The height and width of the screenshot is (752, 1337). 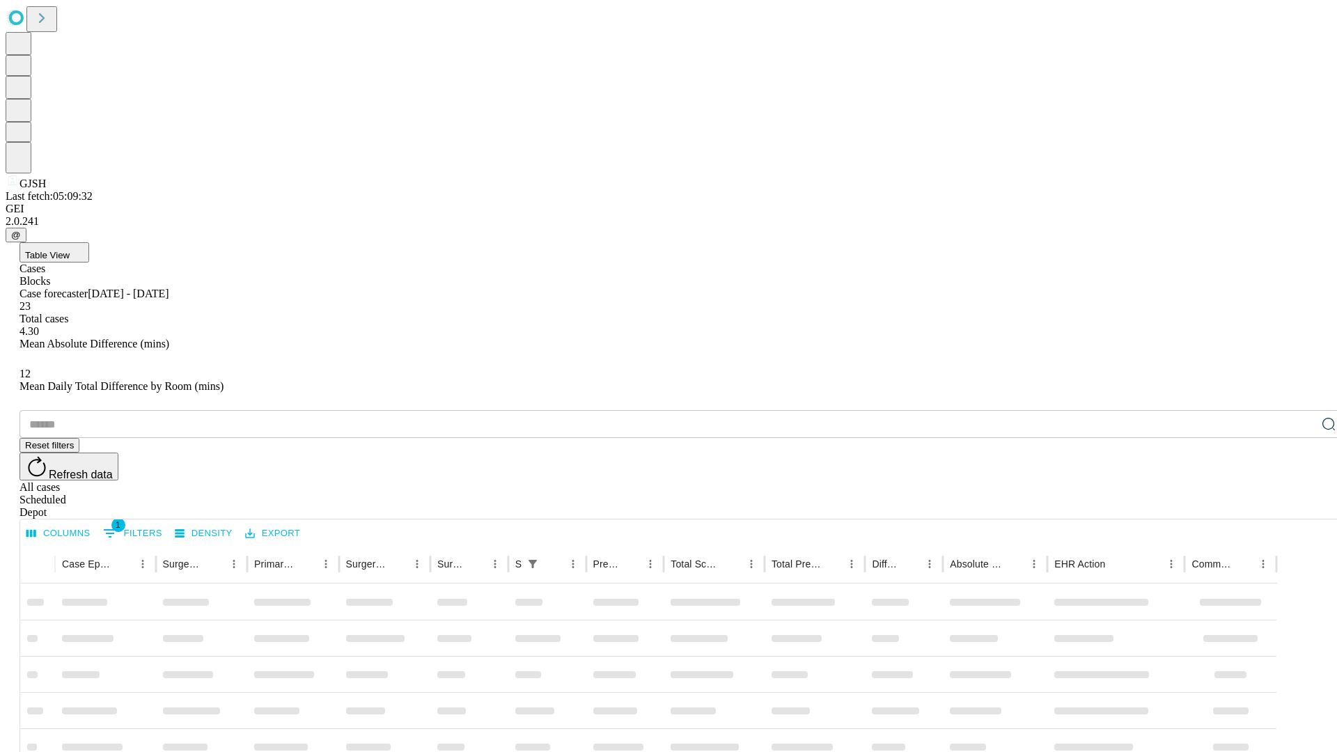 I want to click on span: Last fetch: 05:09:32, so click(x=49, y=196).